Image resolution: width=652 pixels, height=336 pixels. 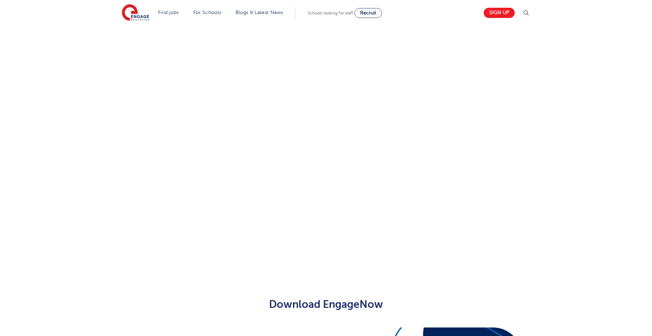 What do you see at coordinates (135, 13) in the screenshot?
I see `img: Engage Education` at bounding box center [135, 13].